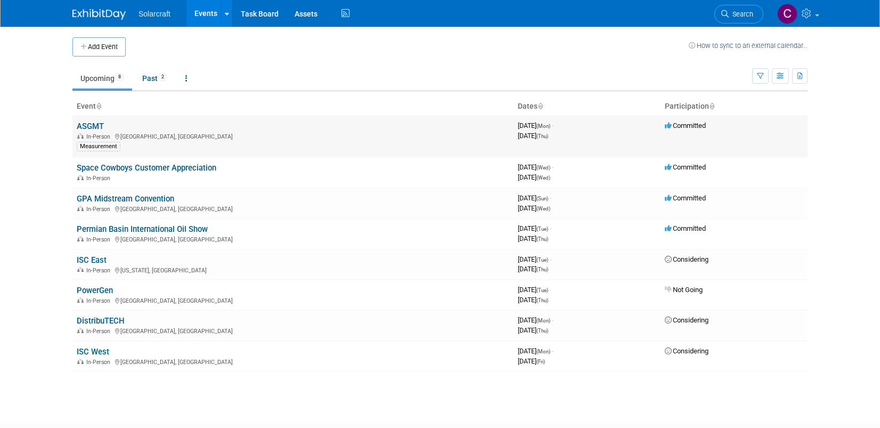  What do you see at coordinates (748, 45) in the screenshot?
I see `a: How to sync to an external calendar...` at bounding box center [748, 45].